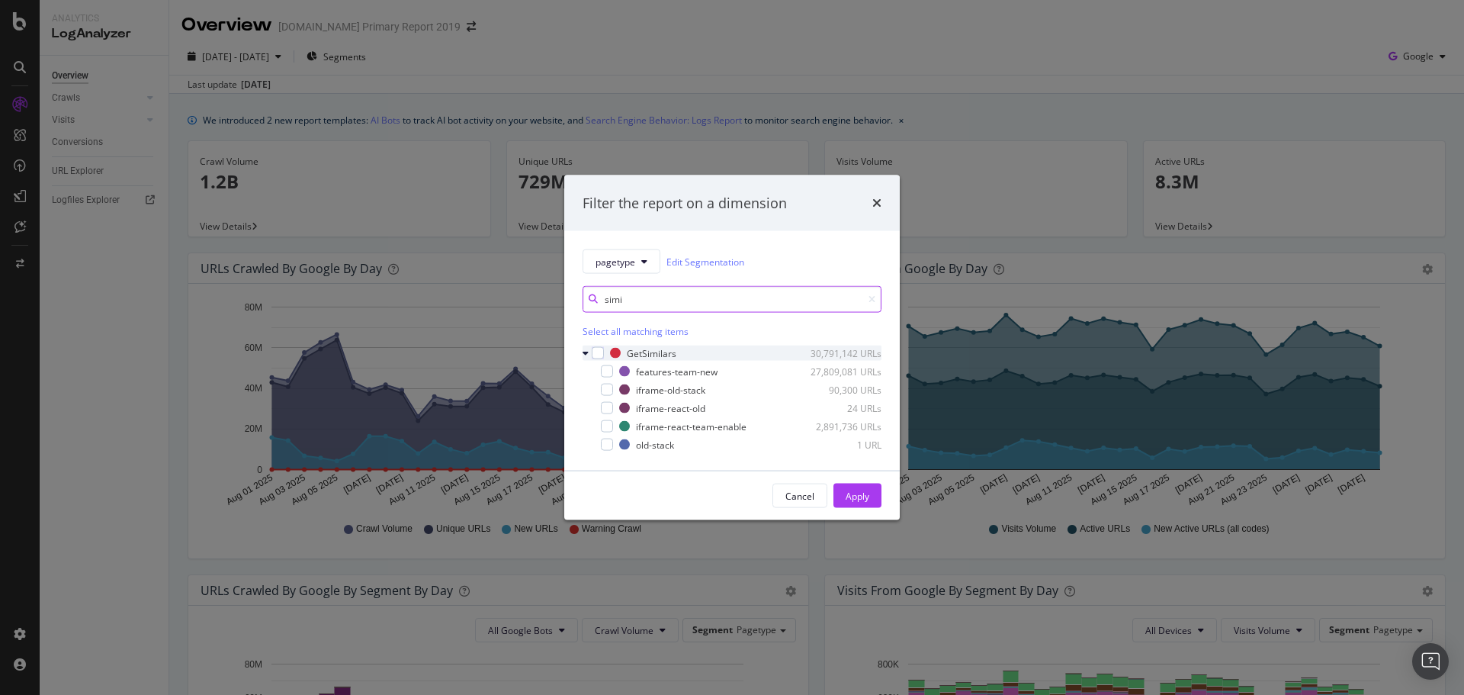 The width and height of the screenshot is (1464, 695). I want to click on div: 2,891,736 URLs, so click(844, 426).